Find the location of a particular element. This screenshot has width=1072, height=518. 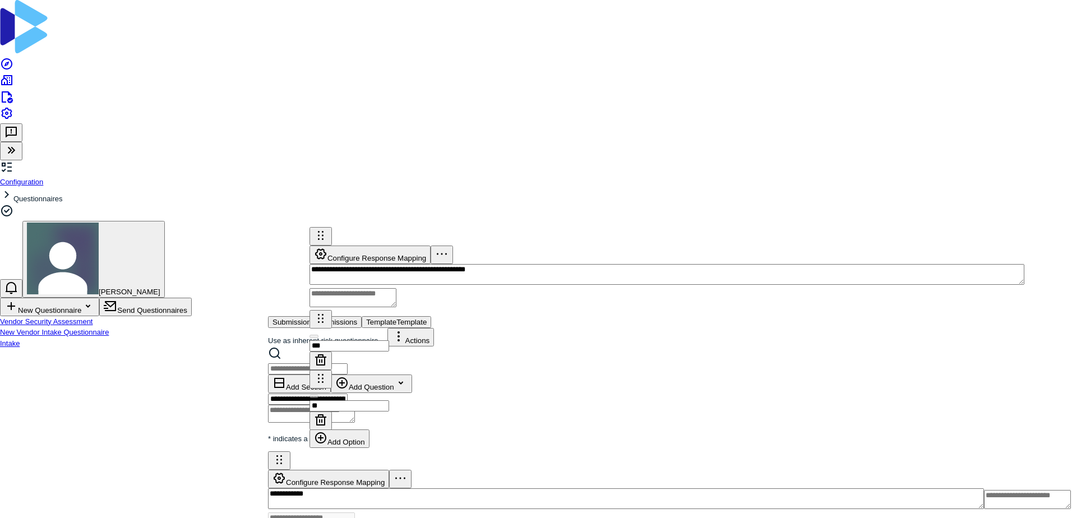

button: Configure Response Mapping is located at coordinates (329, 479).